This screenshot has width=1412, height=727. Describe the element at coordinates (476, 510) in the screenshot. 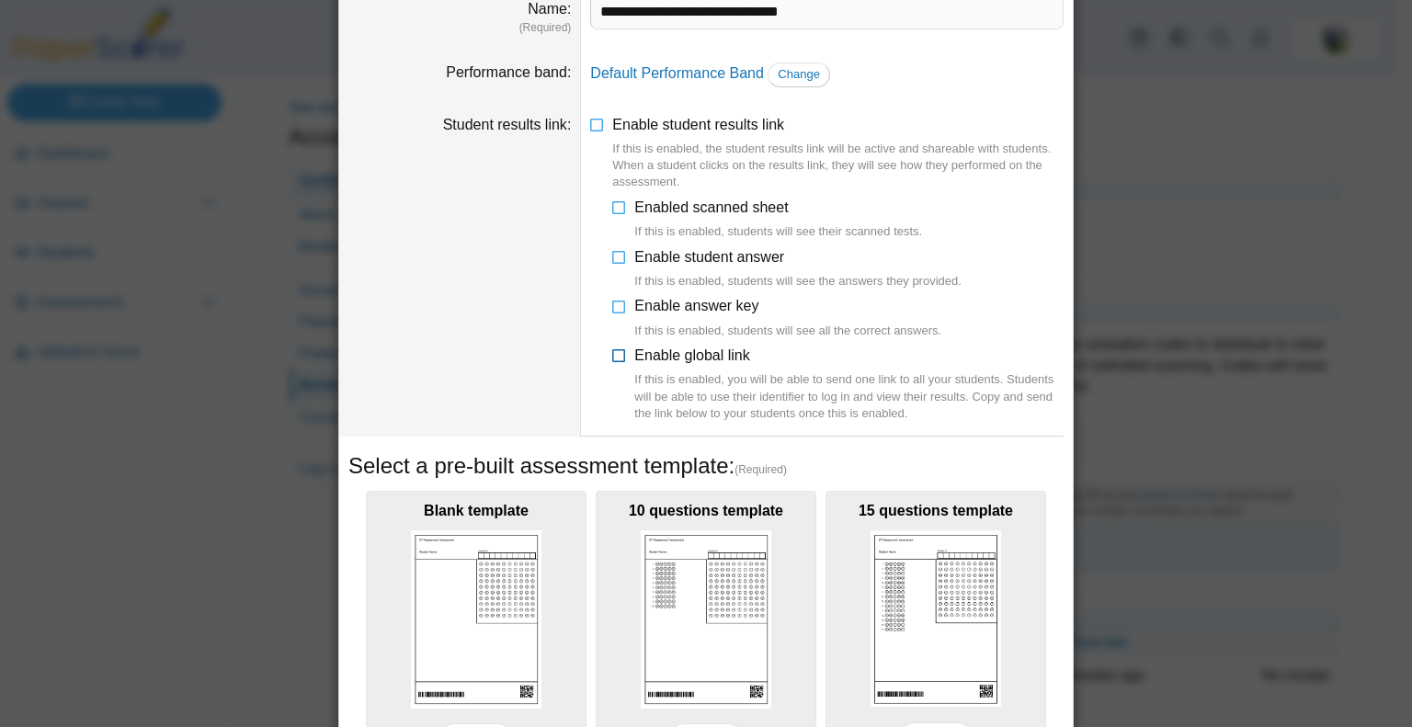

I see `b: Blank template` at that location.